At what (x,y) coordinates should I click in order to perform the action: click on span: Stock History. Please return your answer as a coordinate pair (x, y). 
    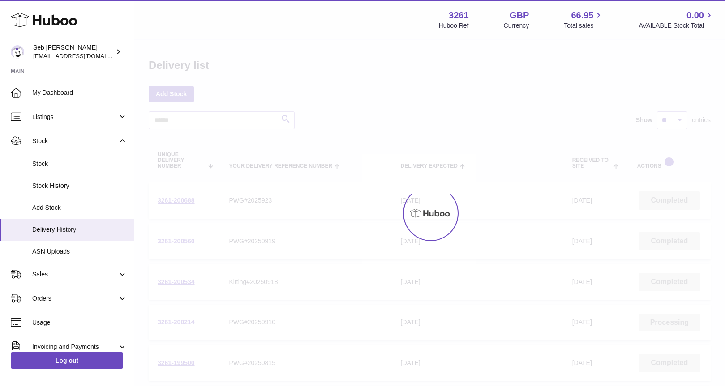
    Looking at the image, I should click on (80, 186).